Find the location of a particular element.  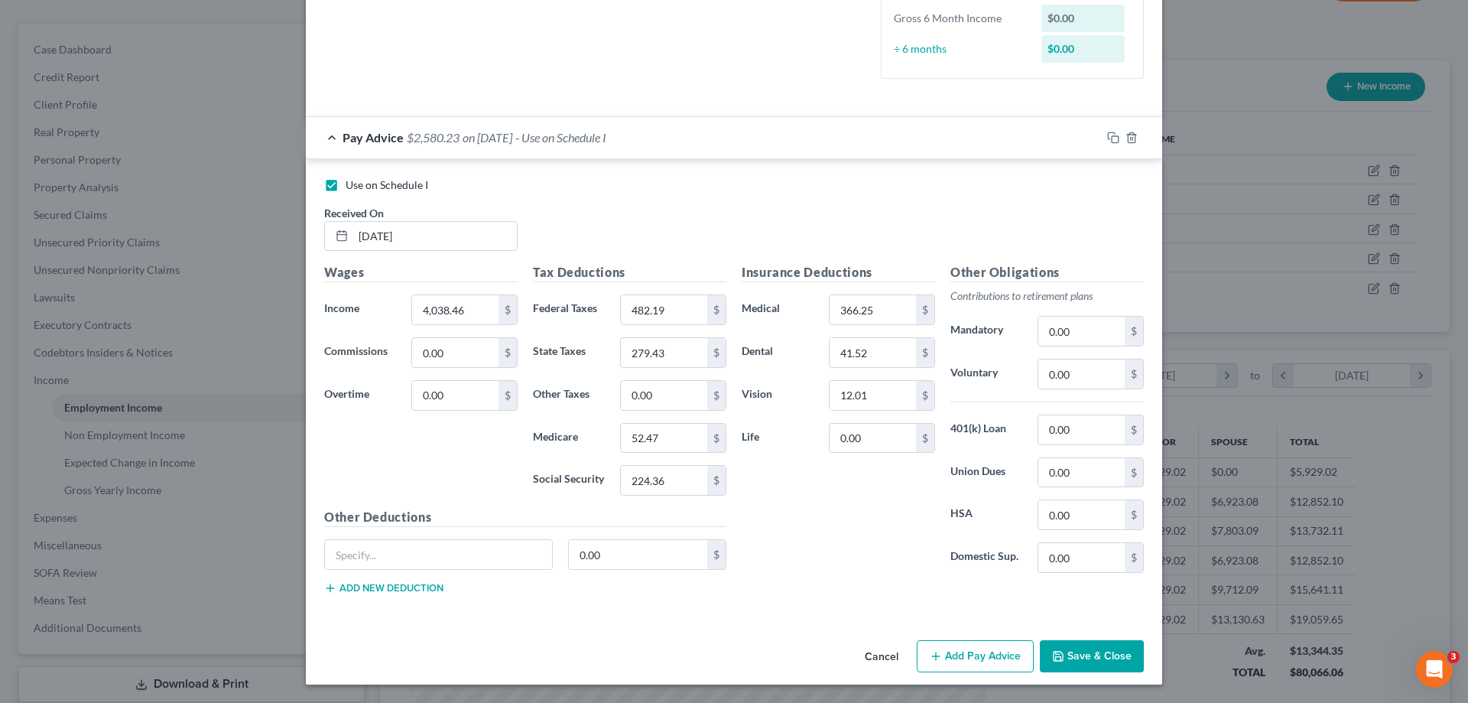

button: Add new deduction is located at coordinates (384, 588).